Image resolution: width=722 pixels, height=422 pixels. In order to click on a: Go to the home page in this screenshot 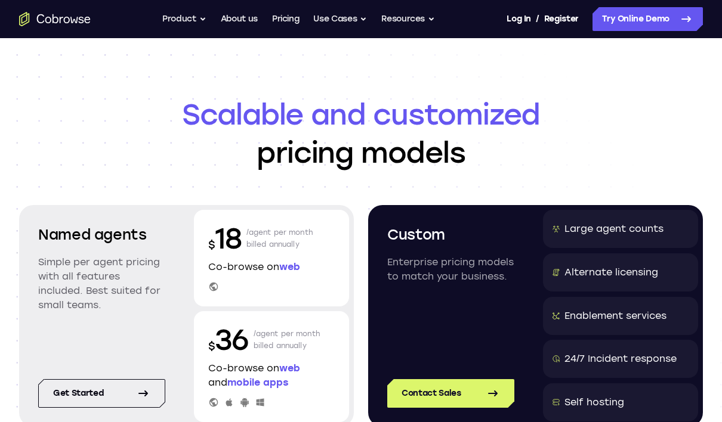, I will do `click(55, 19)`.